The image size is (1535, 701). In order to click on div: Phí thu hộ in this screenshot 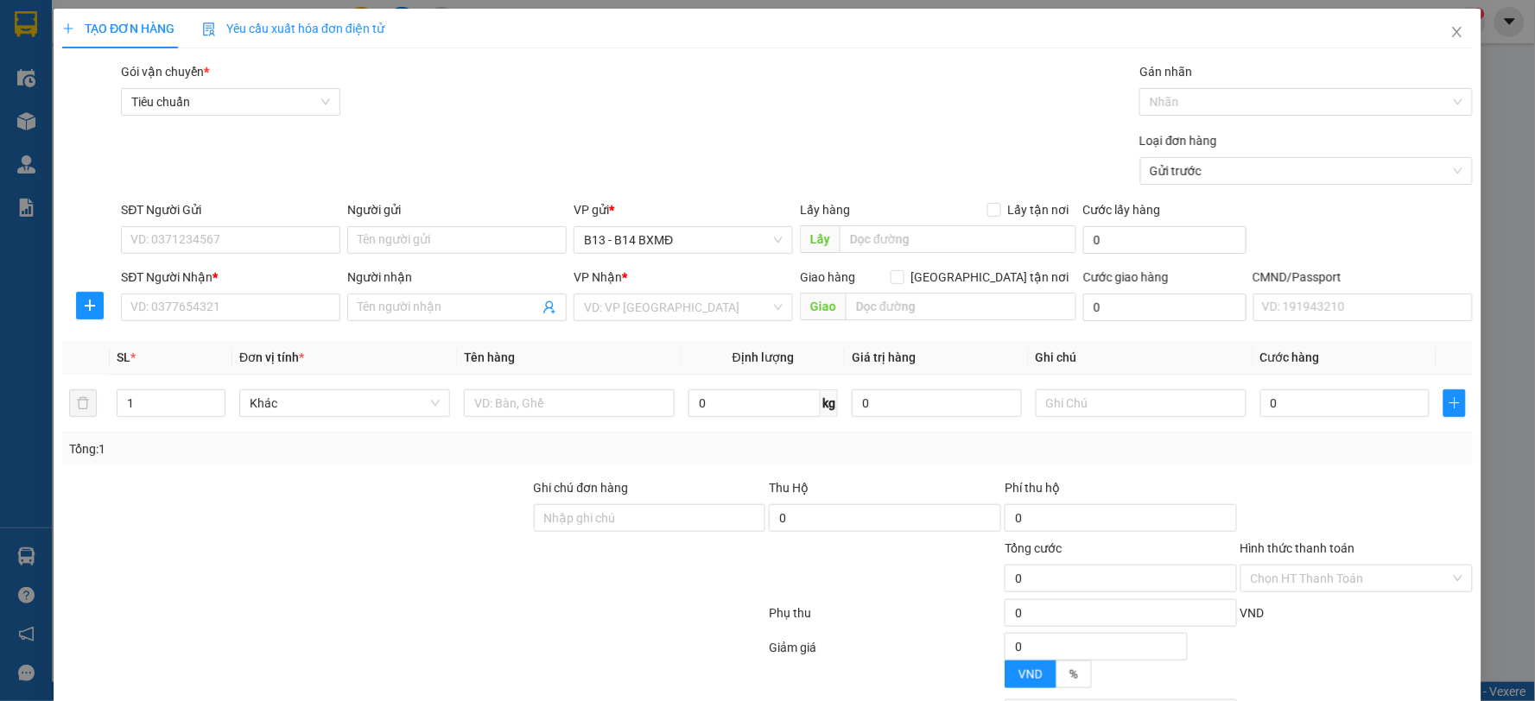, I will do `click(1120, 492)`.